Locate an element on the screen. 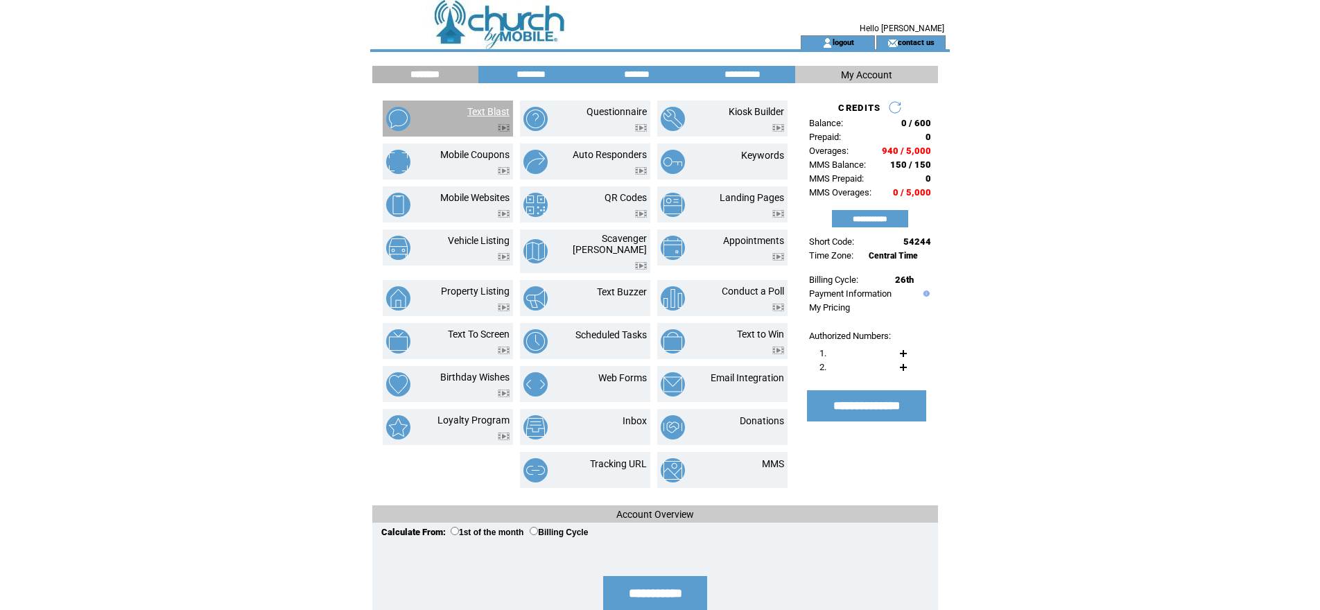  span: MMS Prepaid: is located at coordinates (836, 178).